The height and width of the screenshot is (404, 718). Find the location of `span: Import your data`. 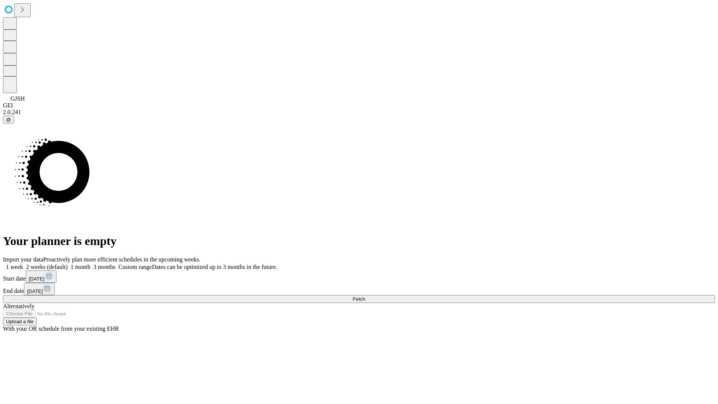

span: Import your data is located at coordinates (23, 259).